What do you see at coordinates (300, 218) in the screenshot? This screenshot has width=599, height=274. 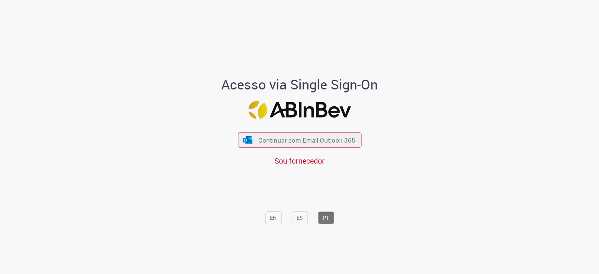 I see `button: ES` at bounding box center [300, 218].